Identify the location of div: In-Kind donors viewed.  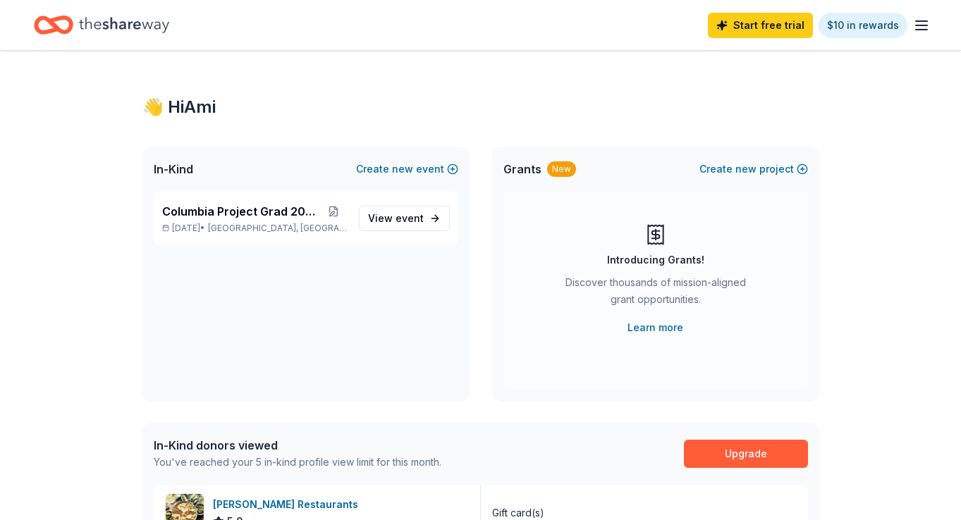
(298, 446).